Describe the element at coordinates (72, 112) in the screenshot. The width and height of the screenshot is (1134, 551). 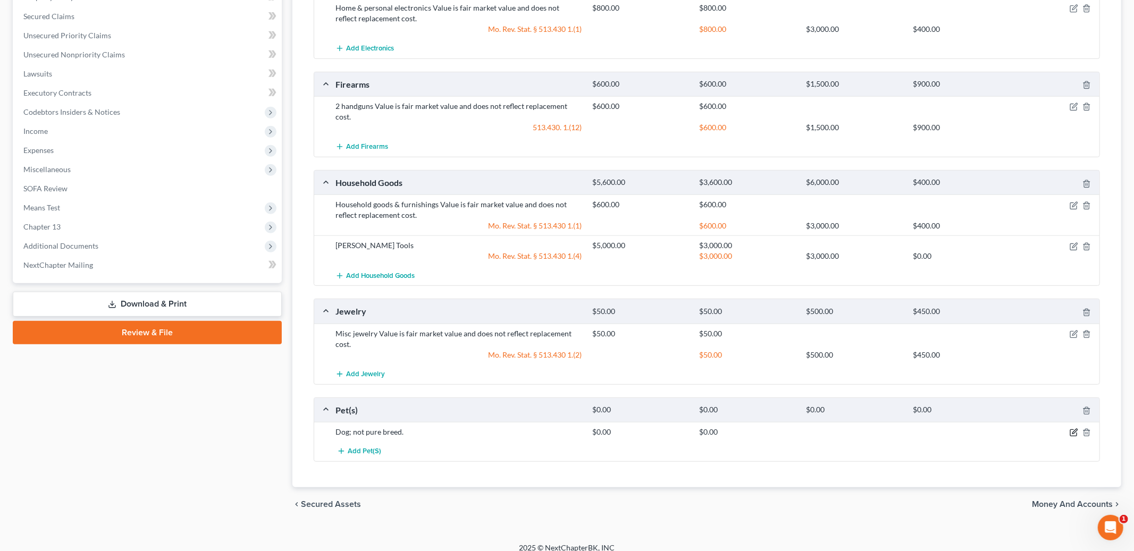
I see `span: Codebtors Insiders & Notices` at that location.